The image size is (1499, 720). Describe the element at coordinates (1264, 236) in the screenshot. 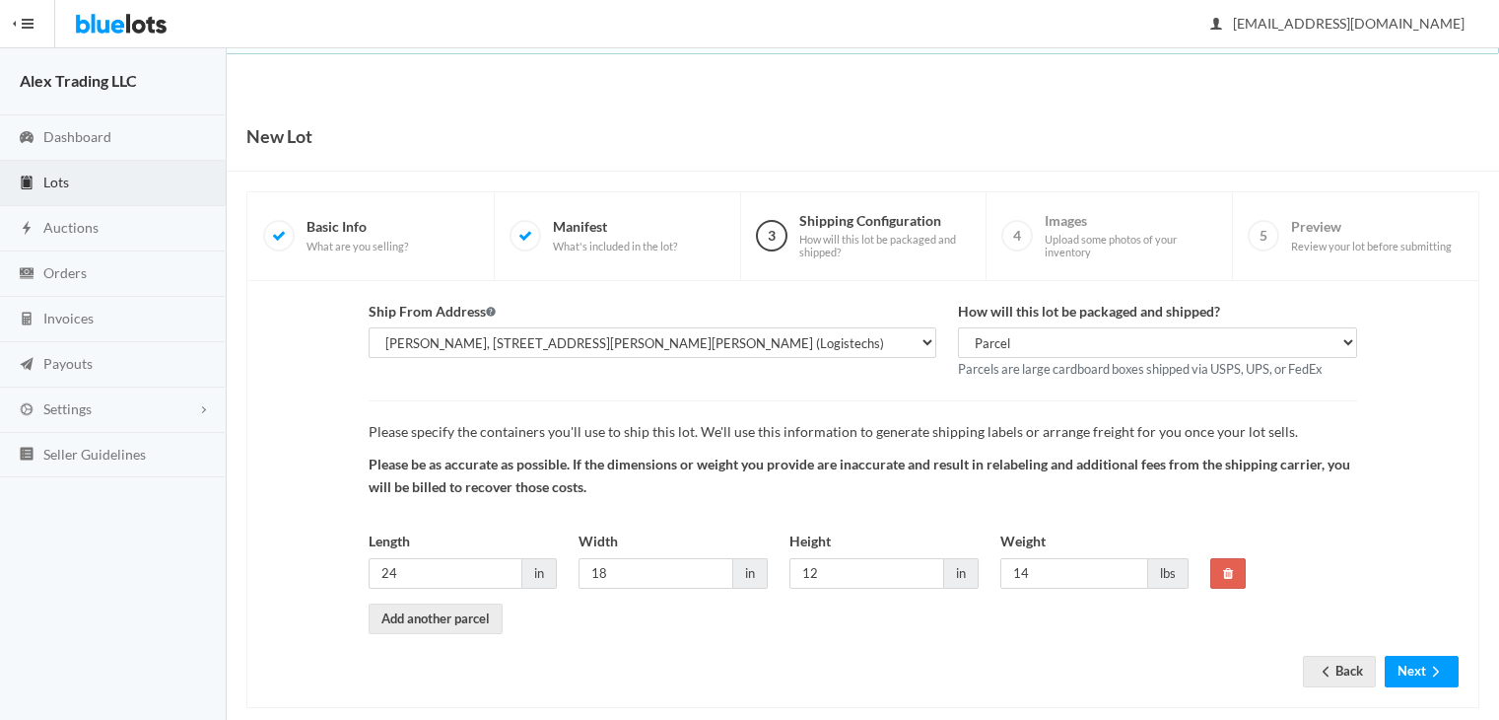

I see `span: 5` at that location.